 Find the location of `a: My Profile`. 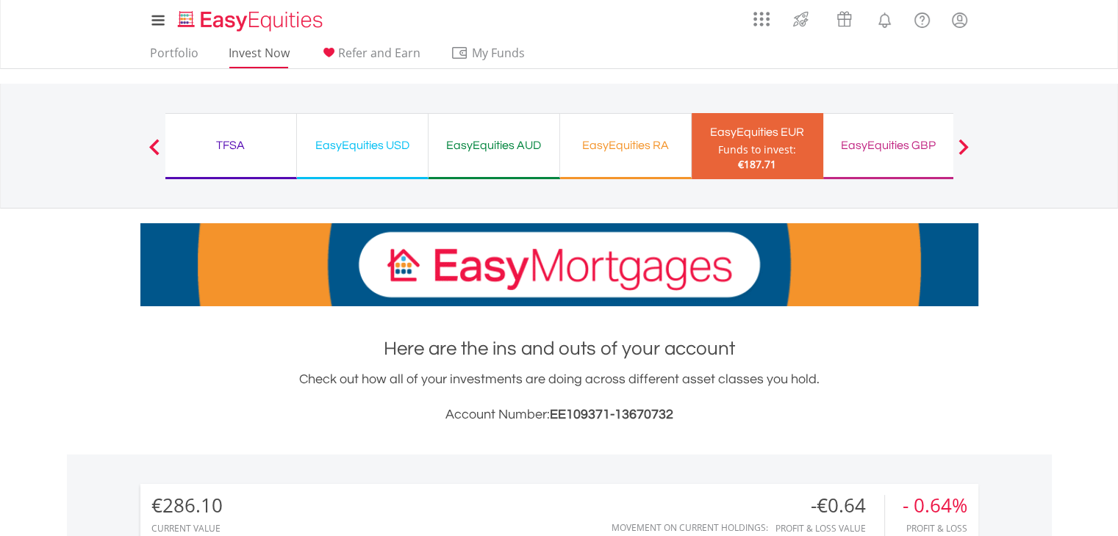

a: My Profile is located at coordinates (959, 20).